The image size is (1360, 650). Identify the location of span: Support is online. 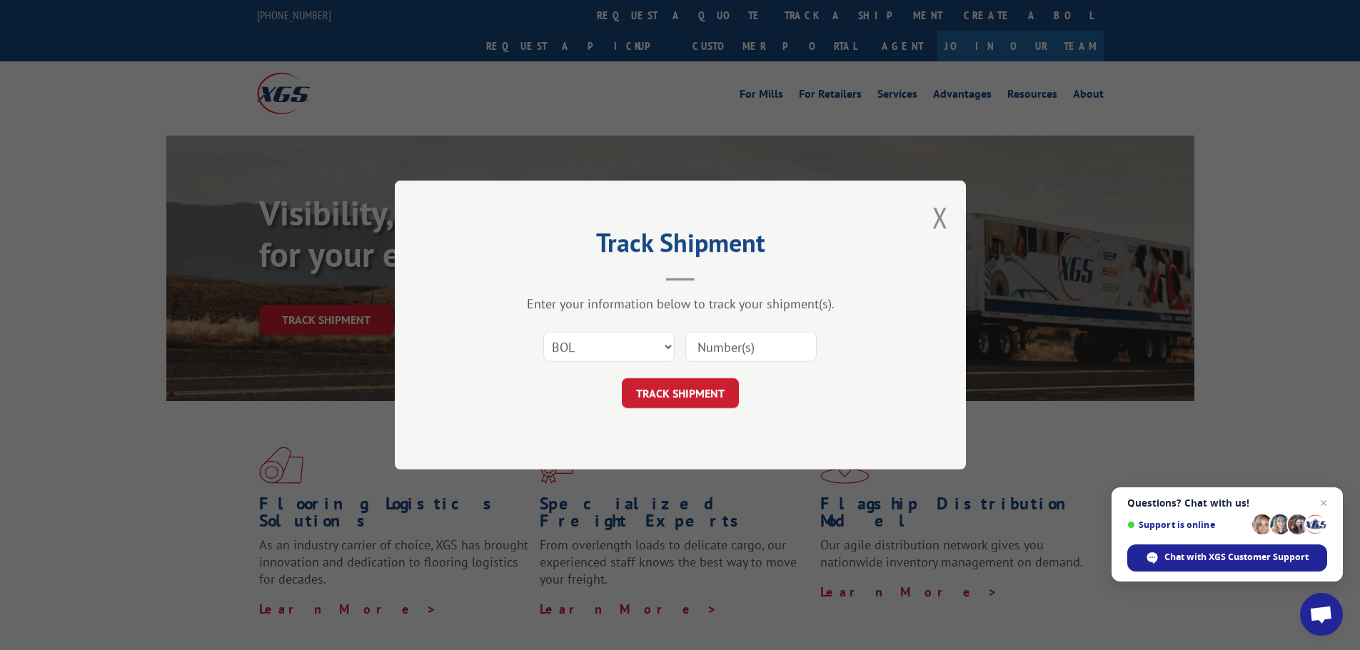
(1187, 525).